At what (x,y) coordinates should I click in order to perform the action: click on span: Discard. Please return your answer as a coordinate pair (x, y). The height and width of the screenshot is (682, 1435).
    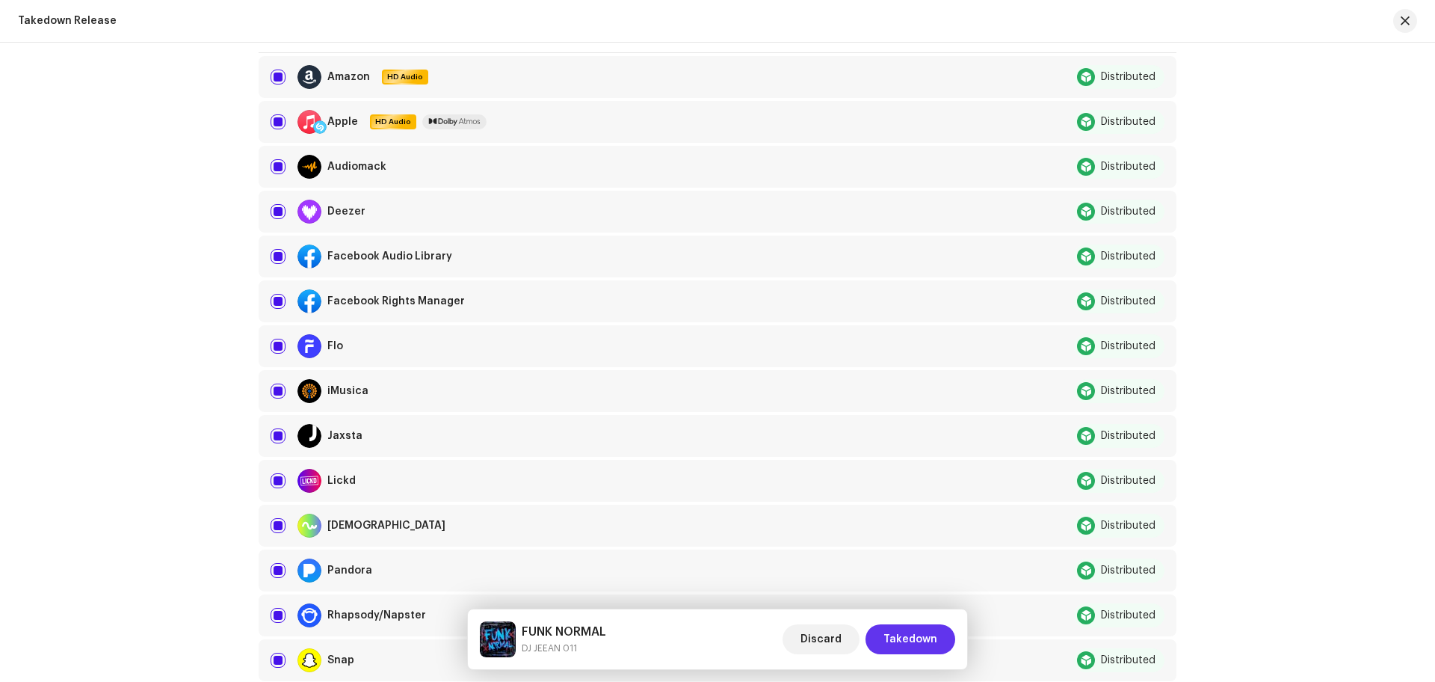
    Looking at the image, I should click on (821, 639).